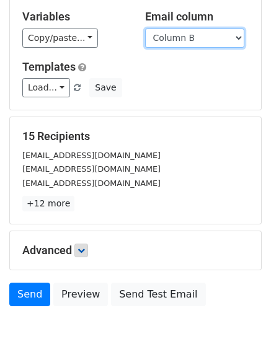 This screenshot has height=362, width=271. What do you see at coordinates (49, 66) in the screenshot?
I see `a: Templates` at bounding box center [49, 66].